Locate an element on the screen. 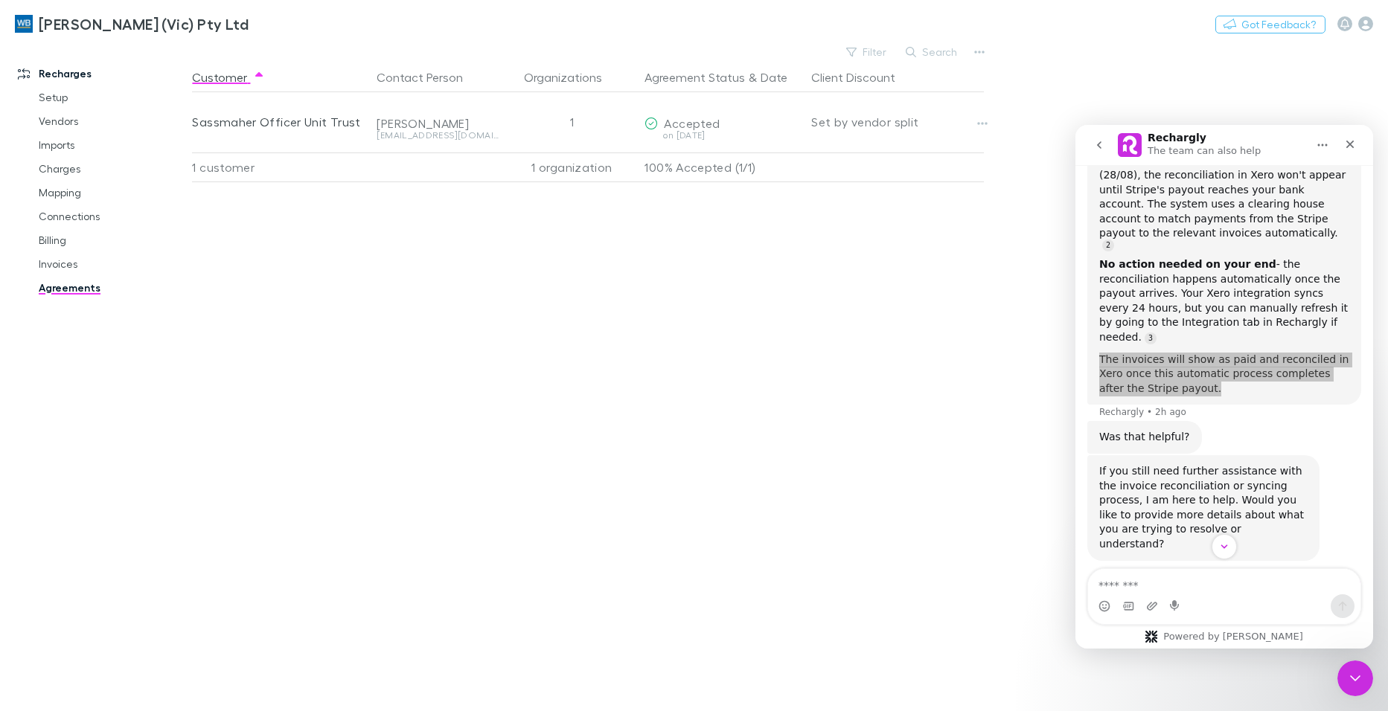 This screenshot has width=1388, height=711. div: If you still need further assistance with the invoice reconciliation or syncing process, I am her... is located at coordinates (128, 383).